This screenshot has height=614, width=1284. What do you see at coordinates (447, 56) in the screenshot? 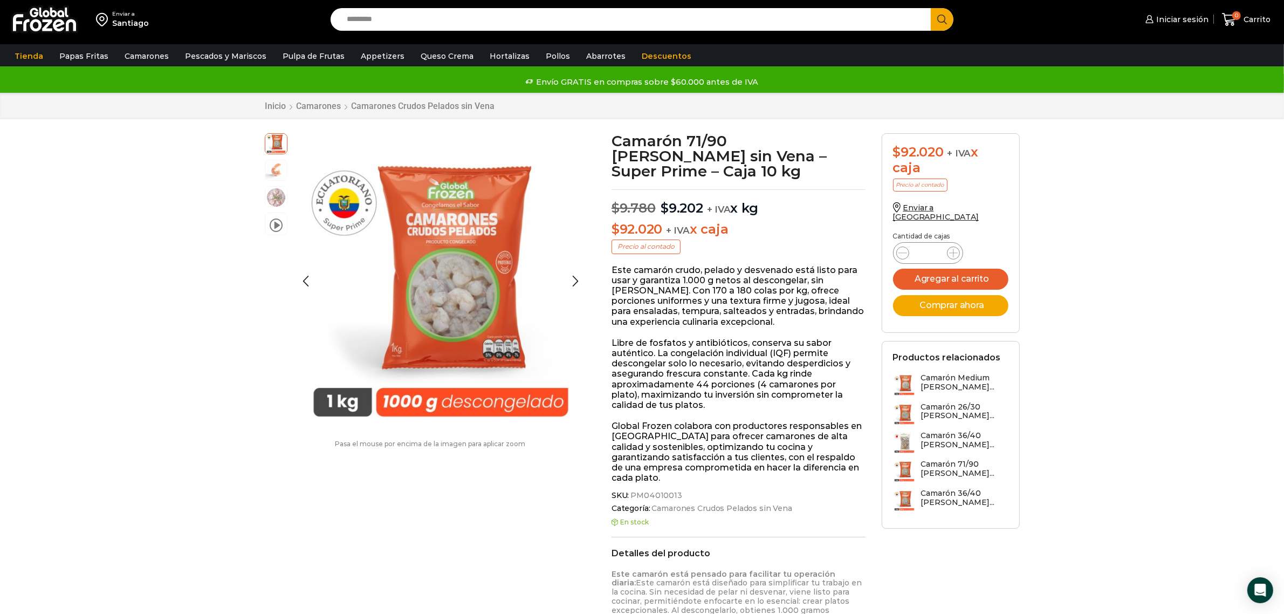
I see `a: Queso Crema` at bounding box center [447, 56].